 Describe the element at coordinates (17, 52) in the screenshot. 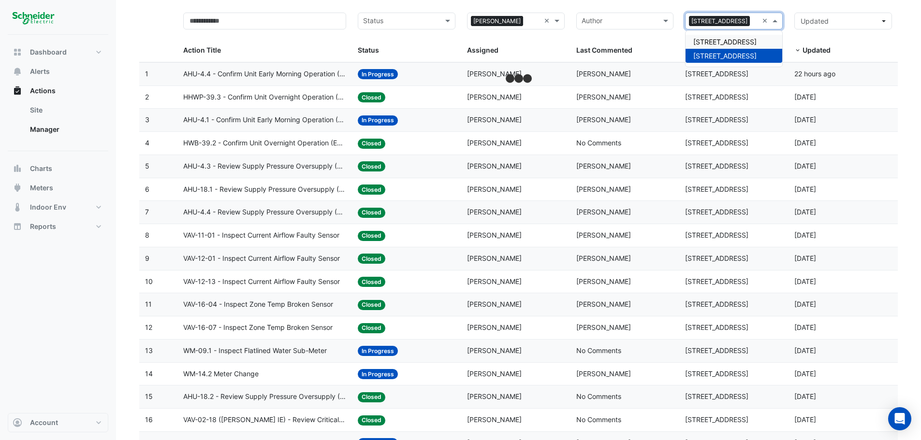

I see `app-icon: Dashboard` at that location.